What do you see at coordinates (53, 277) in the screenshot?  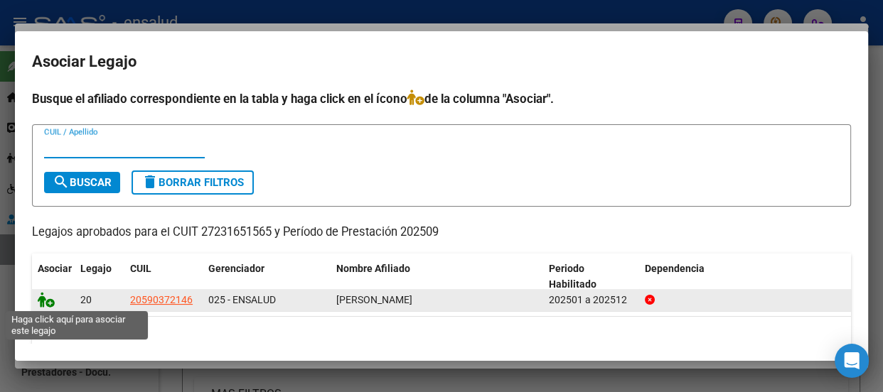 I see `datatable-header-cell: Asociar` at bounding box center [53, 277].